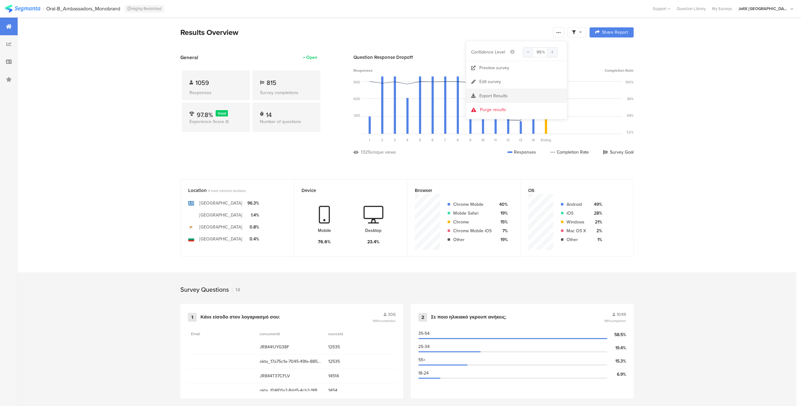 Image resolution: width=801 pixels, height=406 pixels. I want to click on div: 21%, so click(596, 222).